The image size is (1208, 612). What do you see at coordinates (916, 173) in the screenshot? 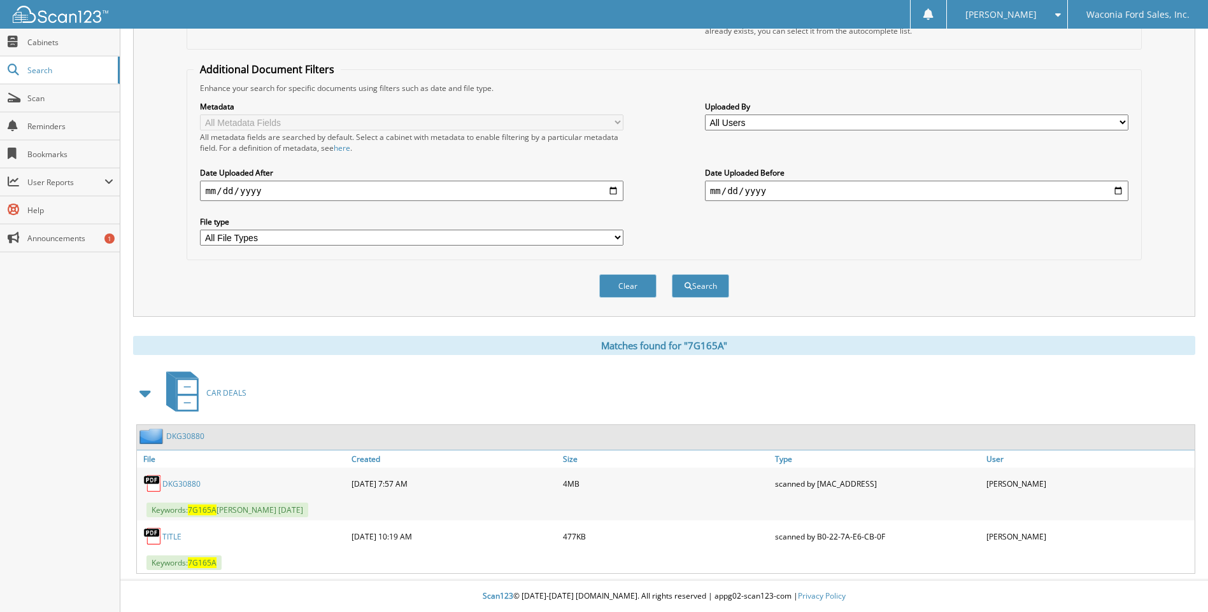
I see `label: Date Uploaded Before` at bounding box center [916, 173].